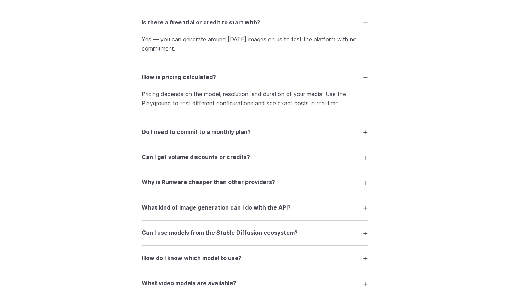  What do you see at coordinates (179, 78) in the screenshot?
I see `h3: How is pricing calculated?` at bounding box center [179, 78].